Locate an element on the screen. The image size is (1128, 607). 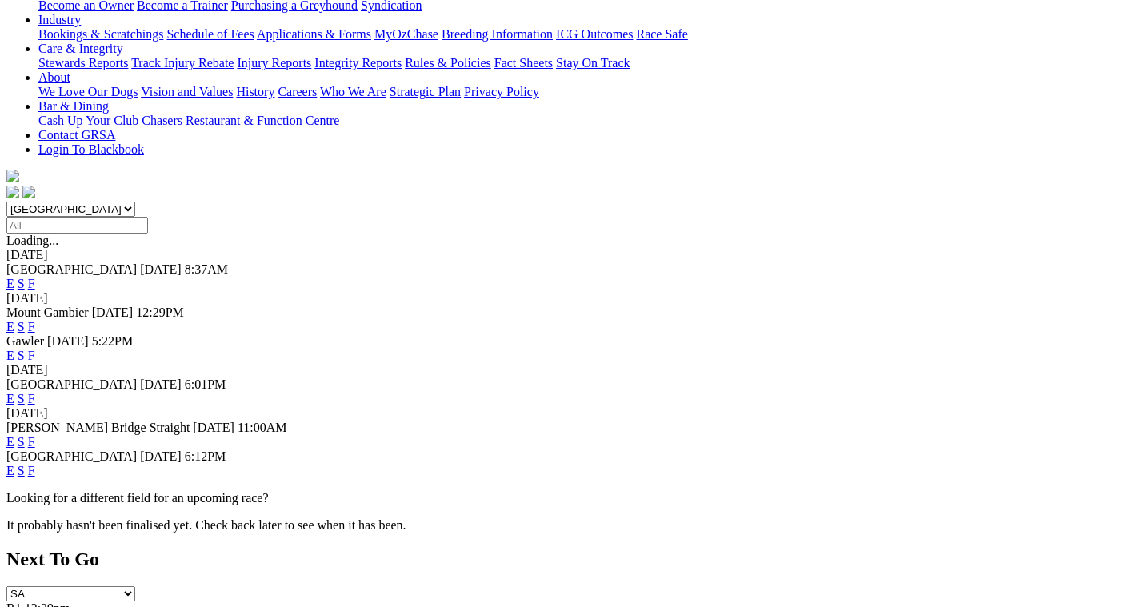
a: We Love Our Dogs is located at coordinates (88, 91).